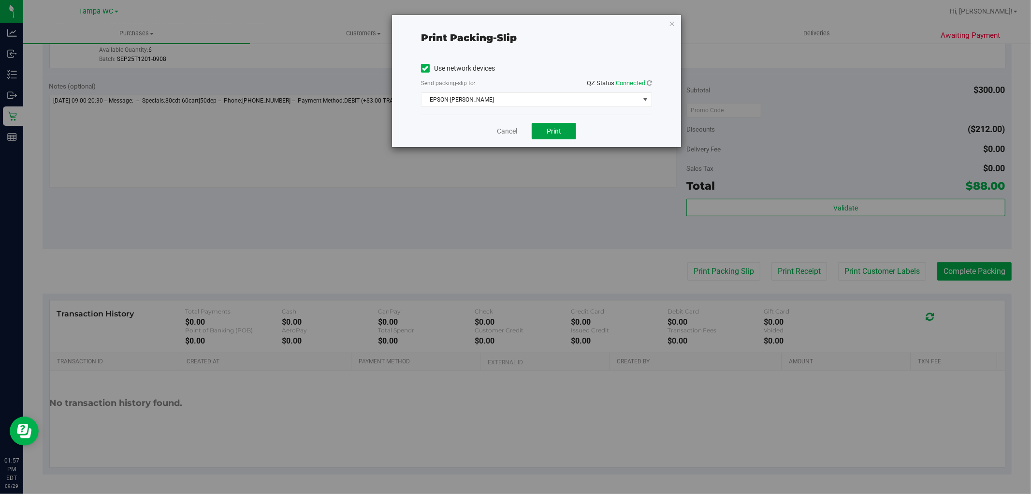 The width and height of the screenshot is (1031, 494). Describe the element at coordinates (630, 83) in the screenshot. I see `span: Connected` at that location.